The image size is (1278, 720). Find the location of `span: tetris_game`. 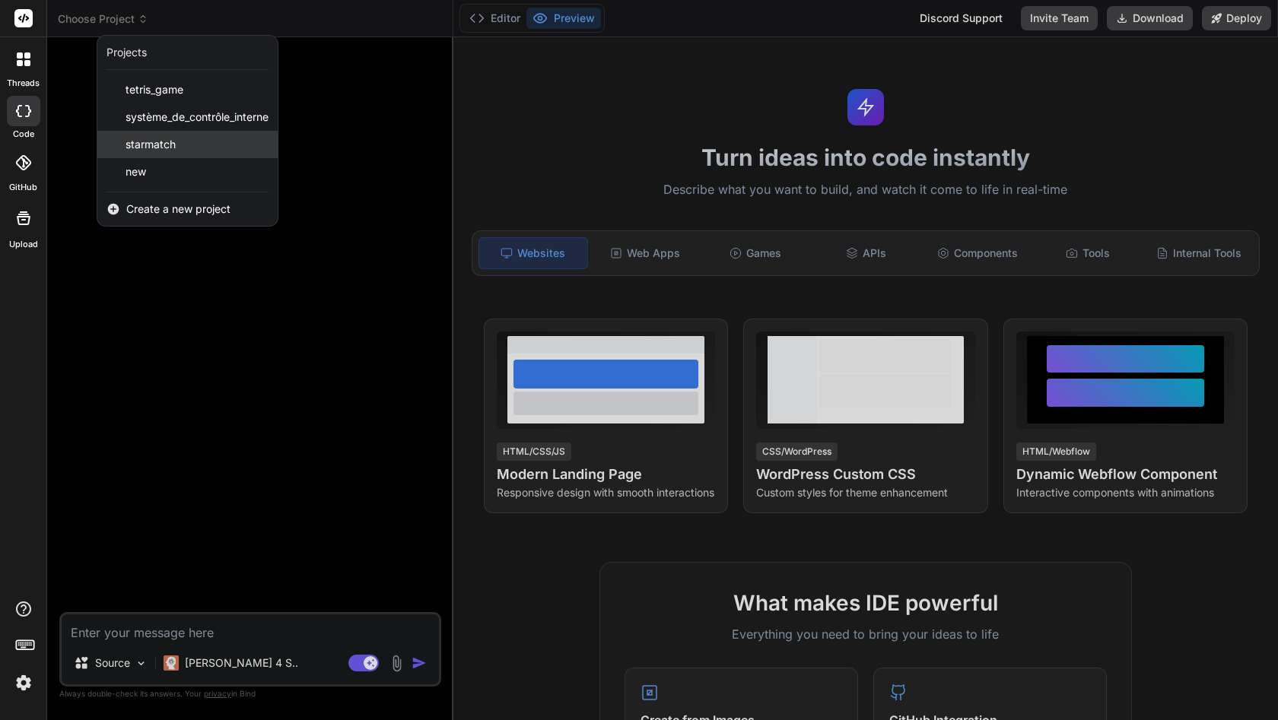

span: tetris_game is located at coordinates (154, 90).